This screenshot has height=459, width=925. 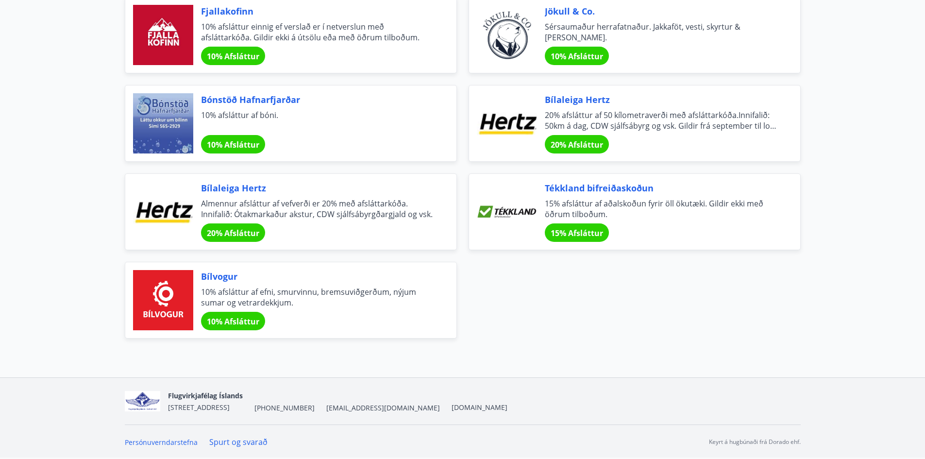 What do you see at coordinates (317, 276) in the screenshot?
I see `span: Bílvogur` at bounding box center [317, 276].